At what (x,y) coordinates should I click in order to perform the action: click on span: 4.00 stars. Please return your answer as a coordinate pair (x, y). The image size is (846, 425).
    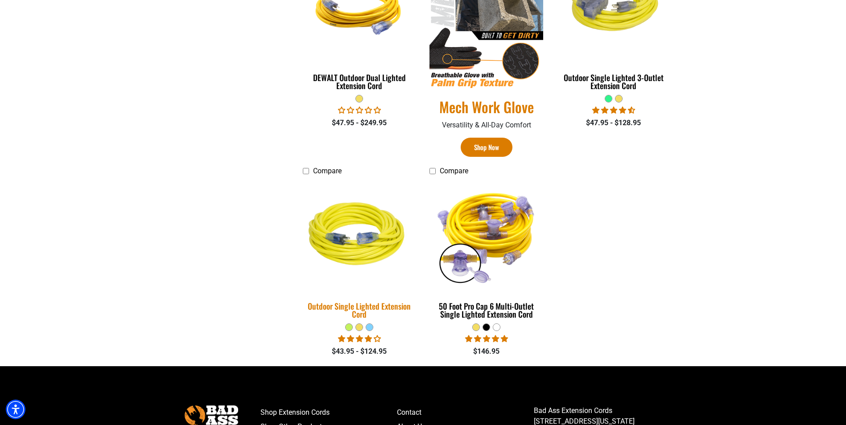
    Looking at the image, I should click on (359, 339).